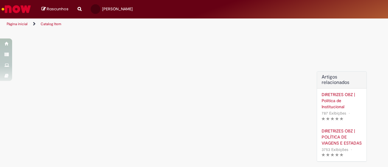 This screenshot has width=388, height=167. What do you see at coordinates (129, 24) in the screenshot?
I see `ul: Trilhas de página` at bounding box center [129, 24].